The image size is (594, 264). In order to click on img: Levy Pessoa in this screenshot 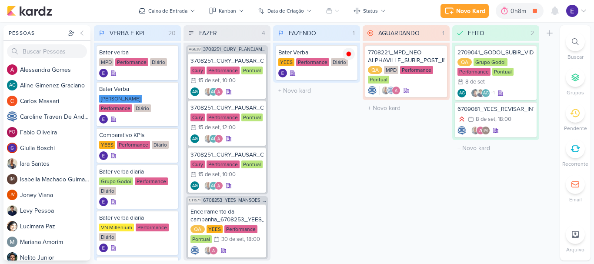, I will do `click(12, 211)`.